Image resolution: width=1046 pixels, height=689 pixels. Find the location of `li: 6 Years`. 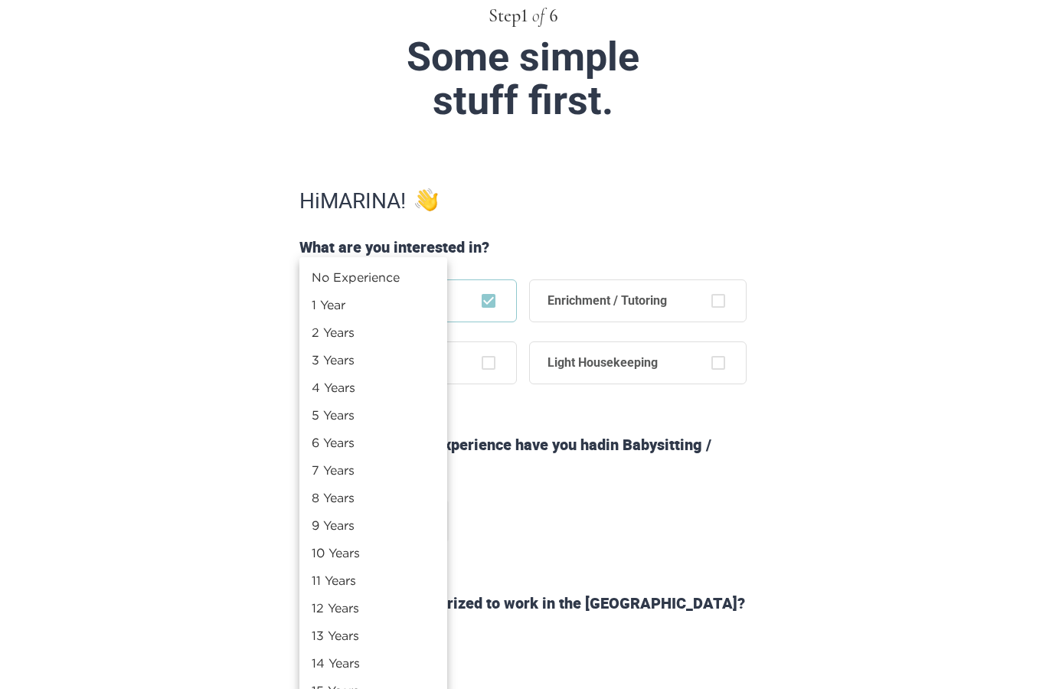

li: 6 Years is located at coordinates (373, 443).